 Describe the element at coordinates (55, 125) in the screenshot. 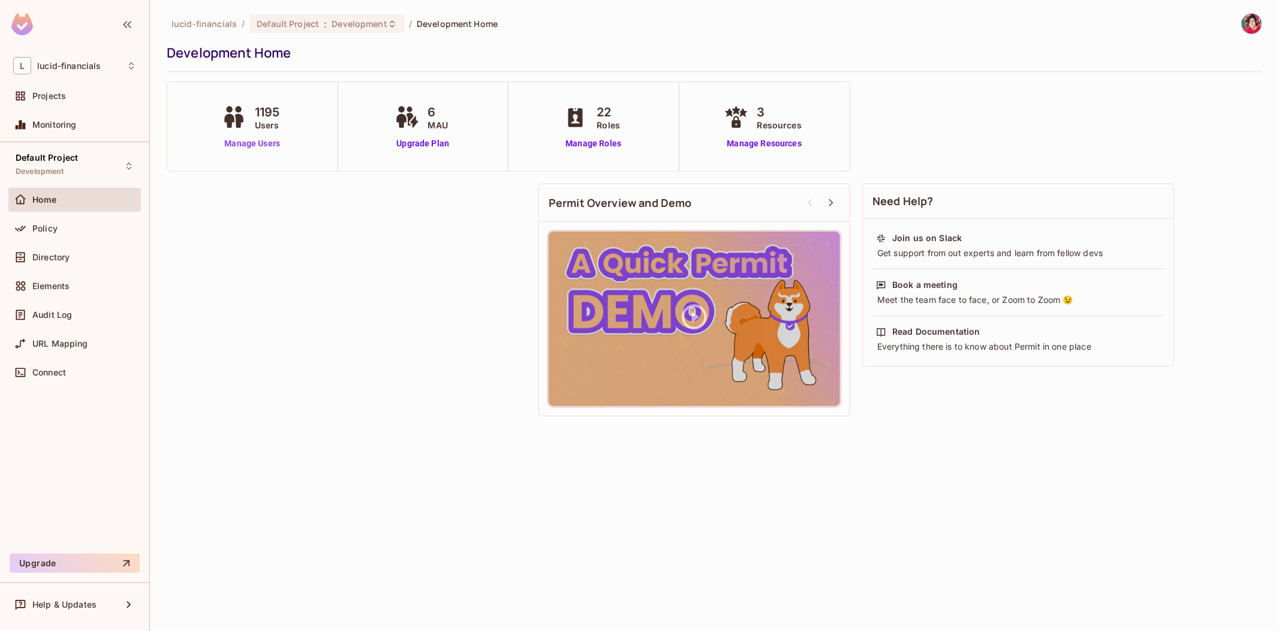

I see `span: Monitoring` at that location.